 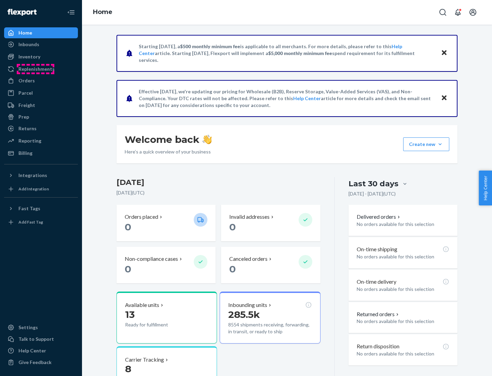 I want to click on button: Canceled orders 0, so click(x=271, y=265).